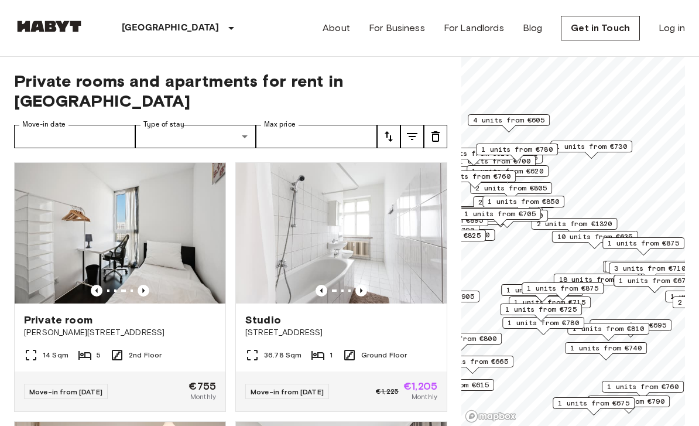 The width and height of the screenshot is (699, 426). What do you see at coordinates (283, 355) in the screenshot?
I see `span: 36.78 Sqm` at bounding box center [283, 355].